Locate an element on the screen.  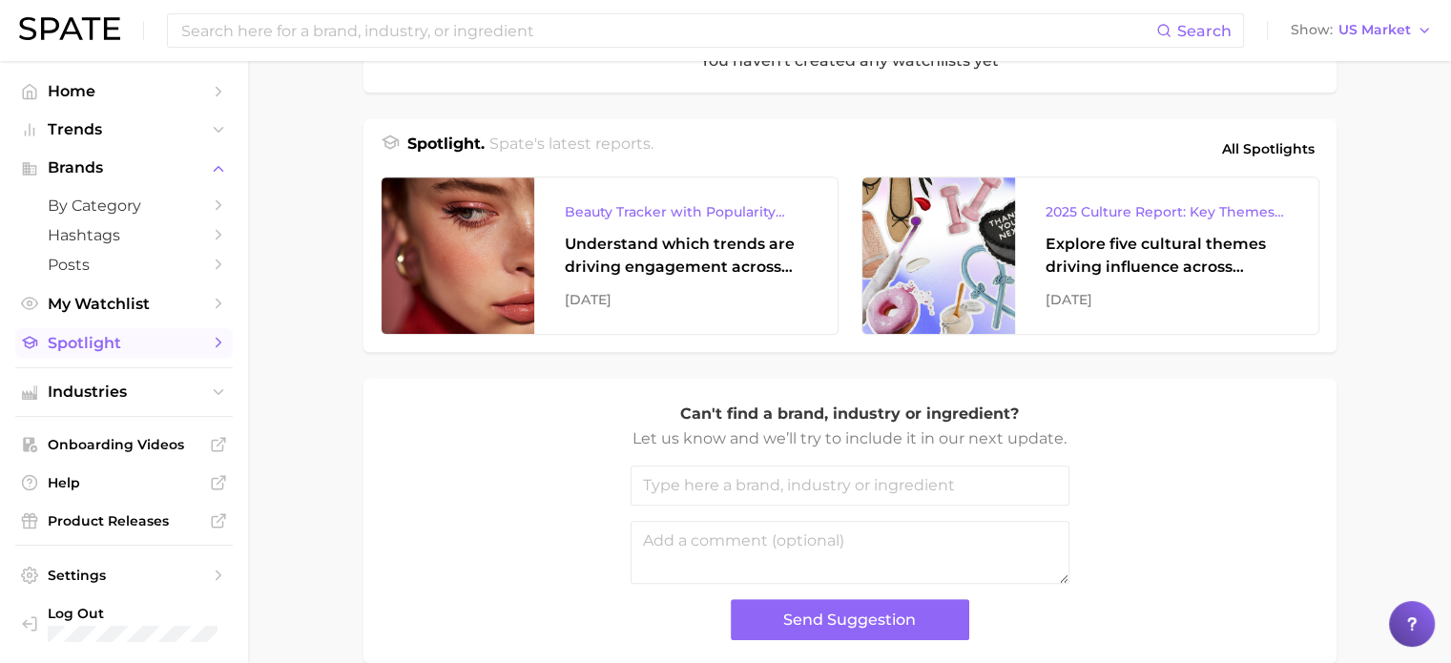
img: SPATE is located at coordinates (70, 29).